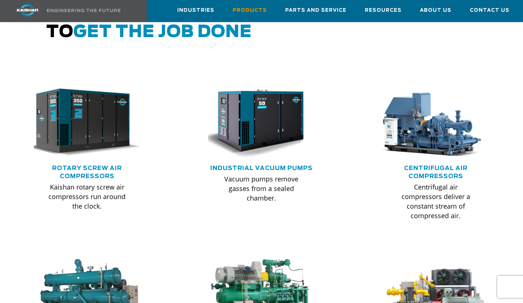  What do you see at coordinates (316, 10) in the screenshot?
I see `span: Parts and Service` at bounding box center [316, 10].